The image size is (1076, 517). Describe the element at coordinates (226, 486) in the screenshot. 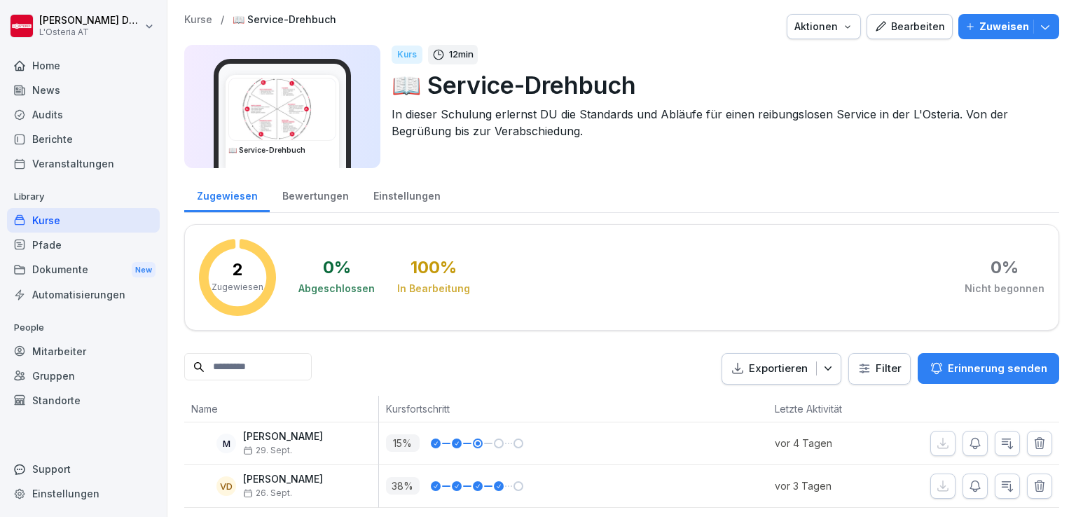

I see `div: VD` at that location.